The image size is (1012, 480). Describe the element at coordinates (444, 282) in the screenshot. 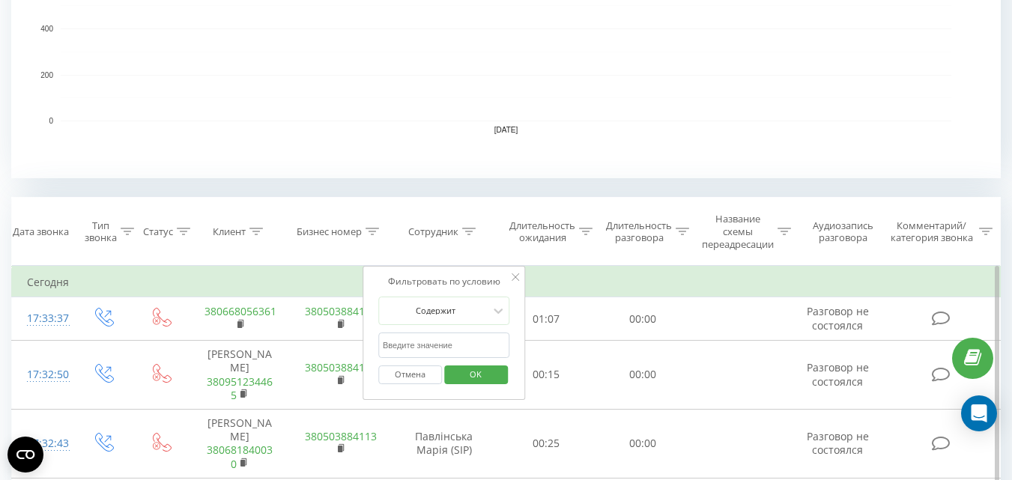

I see `div: Фильтровать по условию` at that location.